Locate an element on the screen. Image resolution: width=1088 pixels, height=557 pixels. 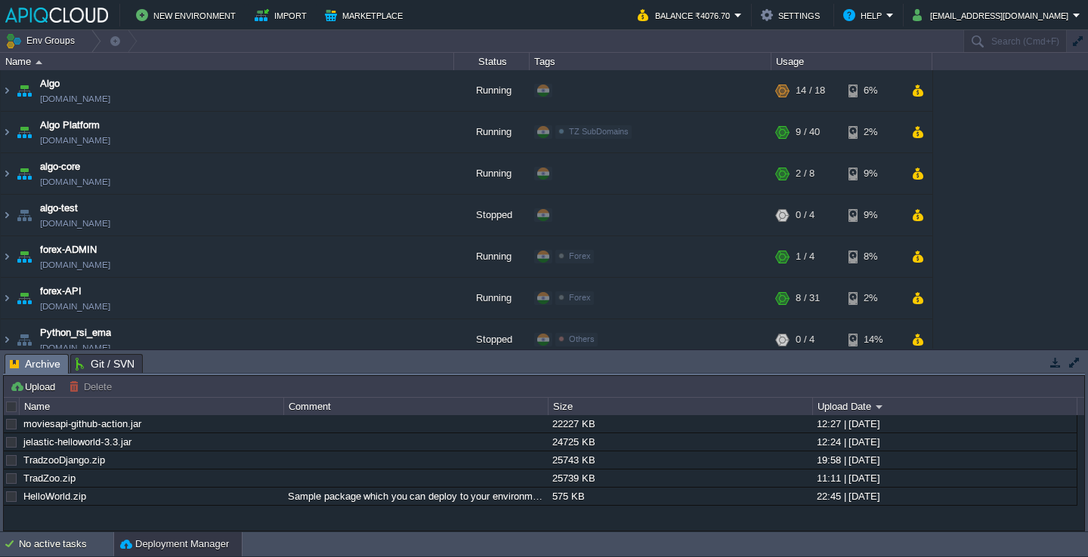
span: Archive is located at coordinates (35, 364).